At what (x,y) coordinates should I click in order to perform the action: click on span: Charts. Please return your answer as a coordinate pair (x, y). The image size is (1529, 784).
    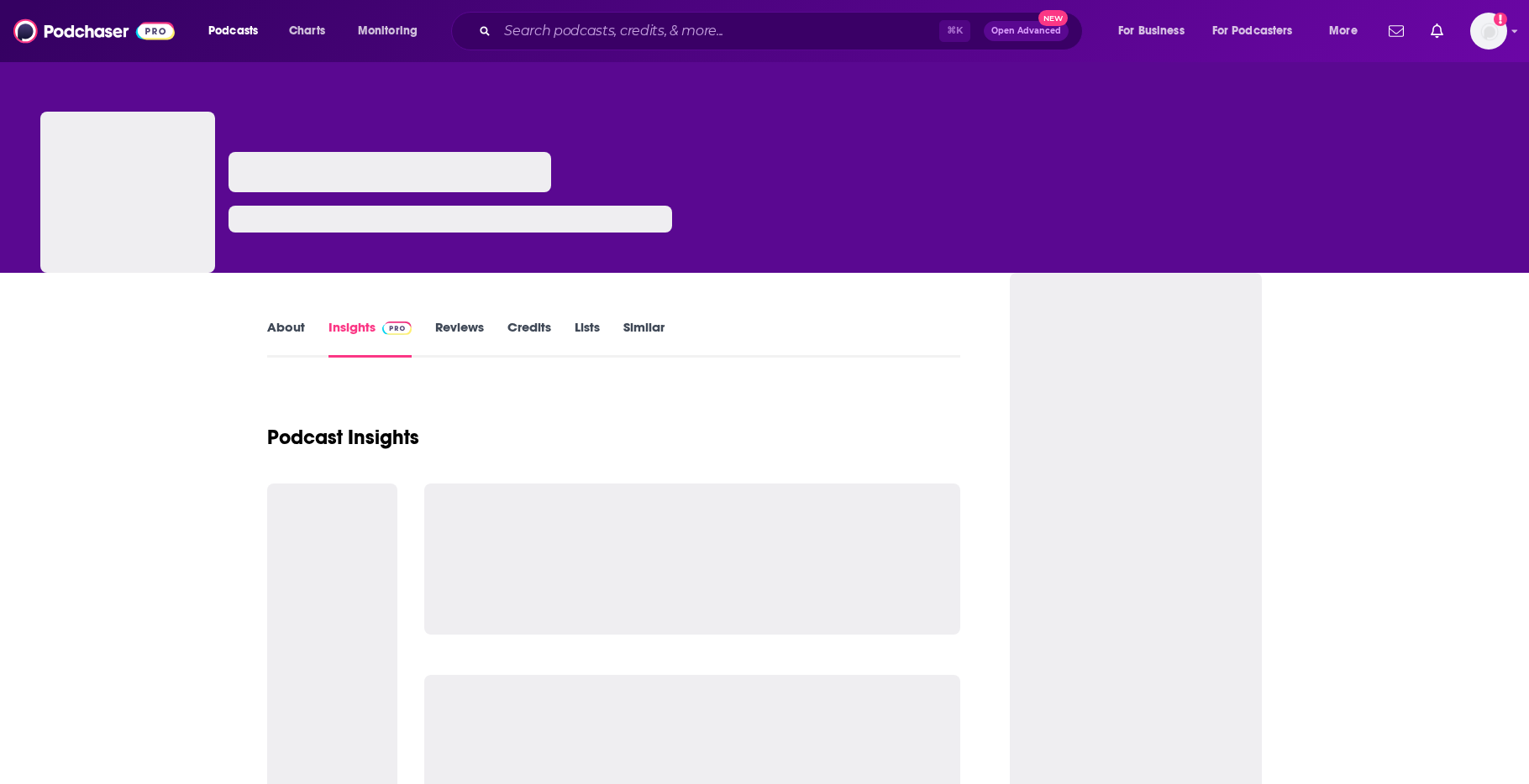
    Looking at the image, I should click on (307, 31).